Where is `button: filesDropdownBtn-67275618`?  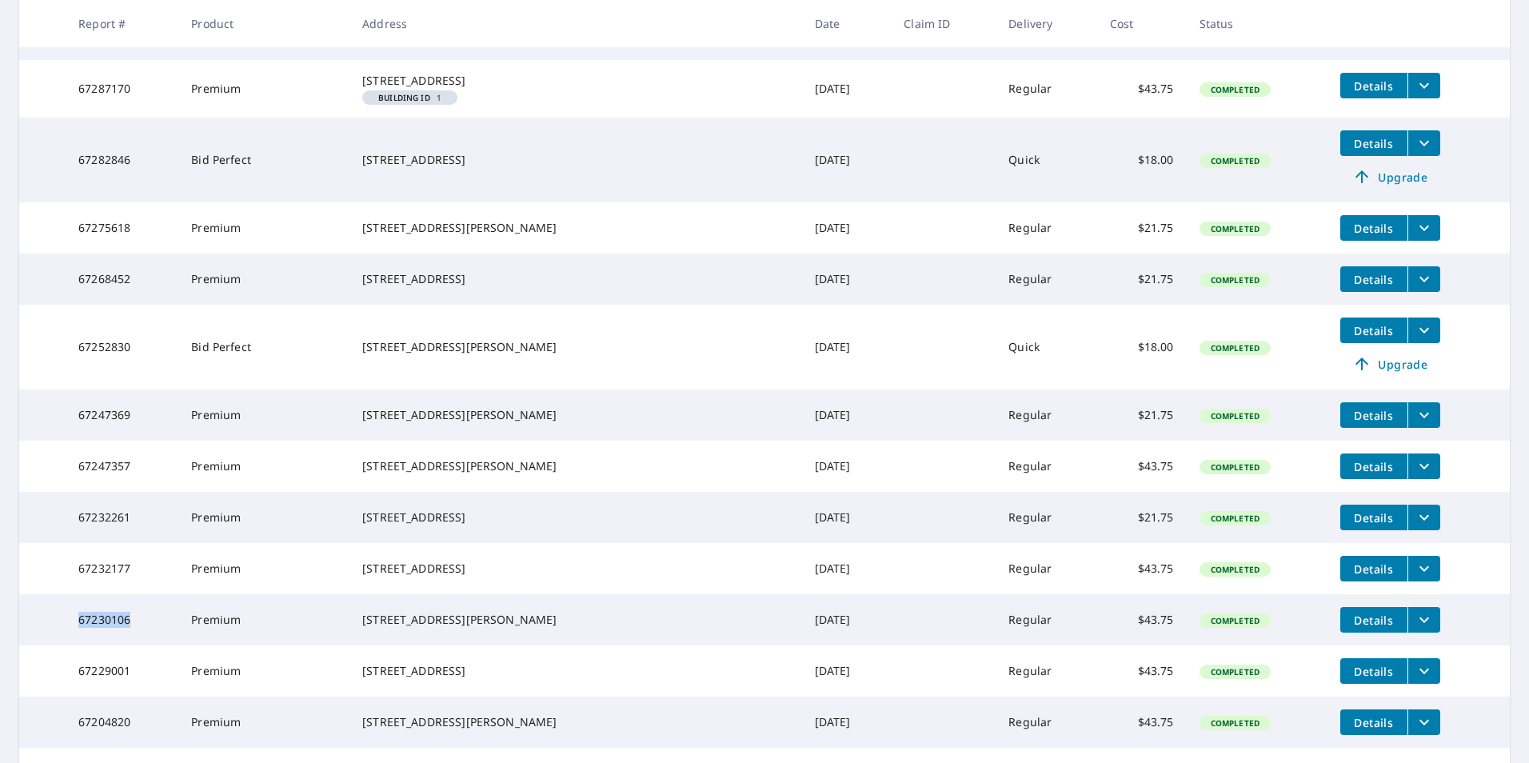
button: filesDropdownBtn-67275618 is located at coordinates (1424, 228).